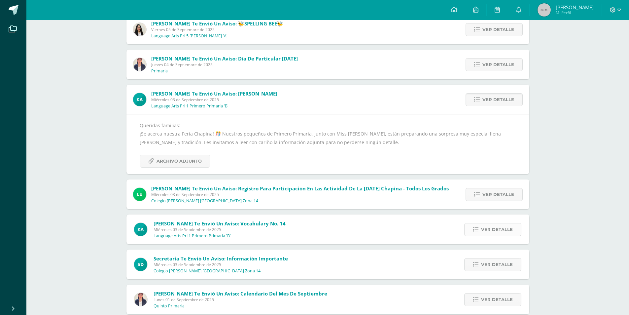  What do you see at coordinates (221, 258) in the screenshot?
I see `span: Secretaria te envió un aviso: Información importante` at bounding box center [221, 258].